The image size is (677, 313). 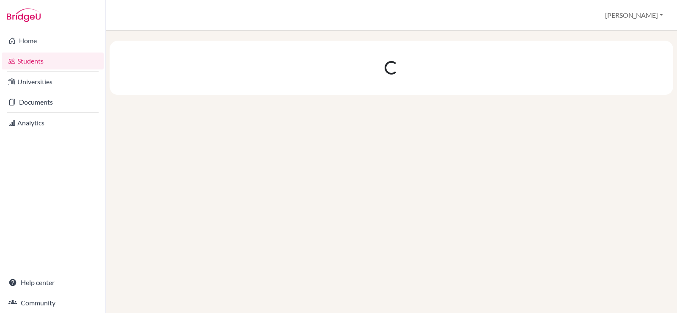 I want to click on a: Help center, so click(x=52, y=282).